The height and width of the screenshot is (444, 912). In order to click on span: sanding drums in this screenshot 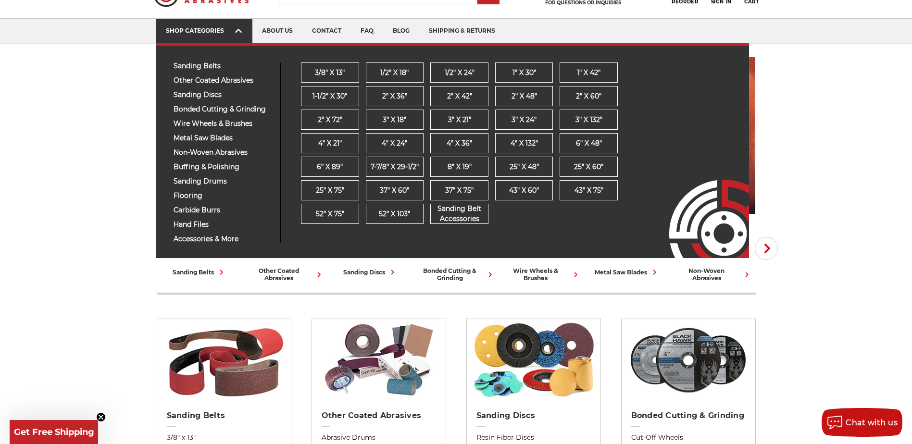, I will do `click(223, 181)`.